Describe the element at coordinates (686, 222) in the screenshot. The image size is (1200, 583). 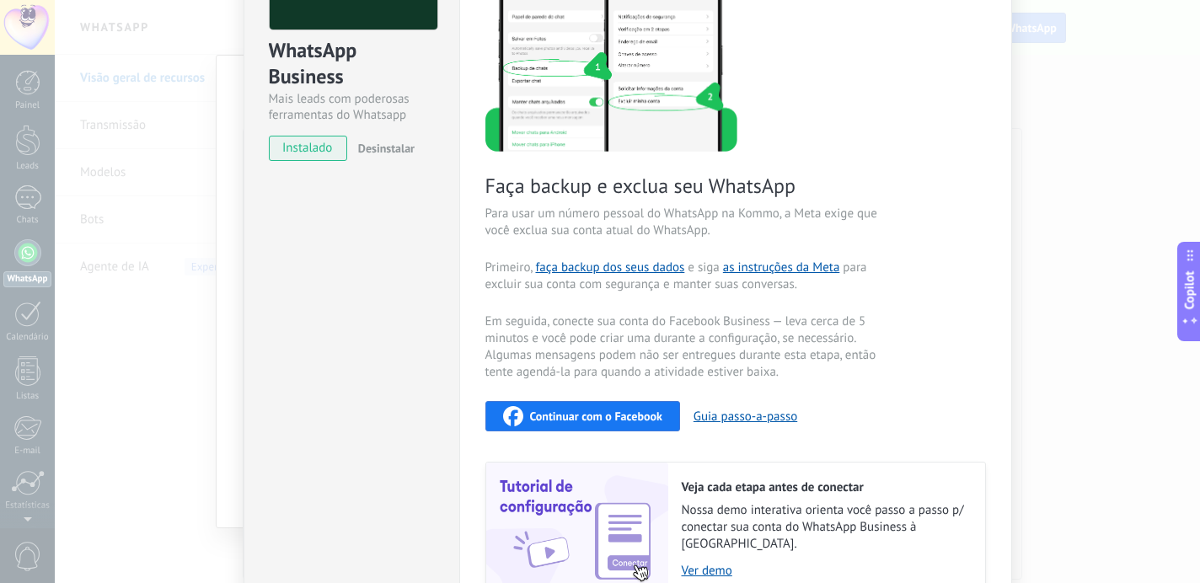
I see `span: Para usar um número pessoal do WhatsApp na Kommo, a Meta exige que você exclua sua conta atual do...` at that location.